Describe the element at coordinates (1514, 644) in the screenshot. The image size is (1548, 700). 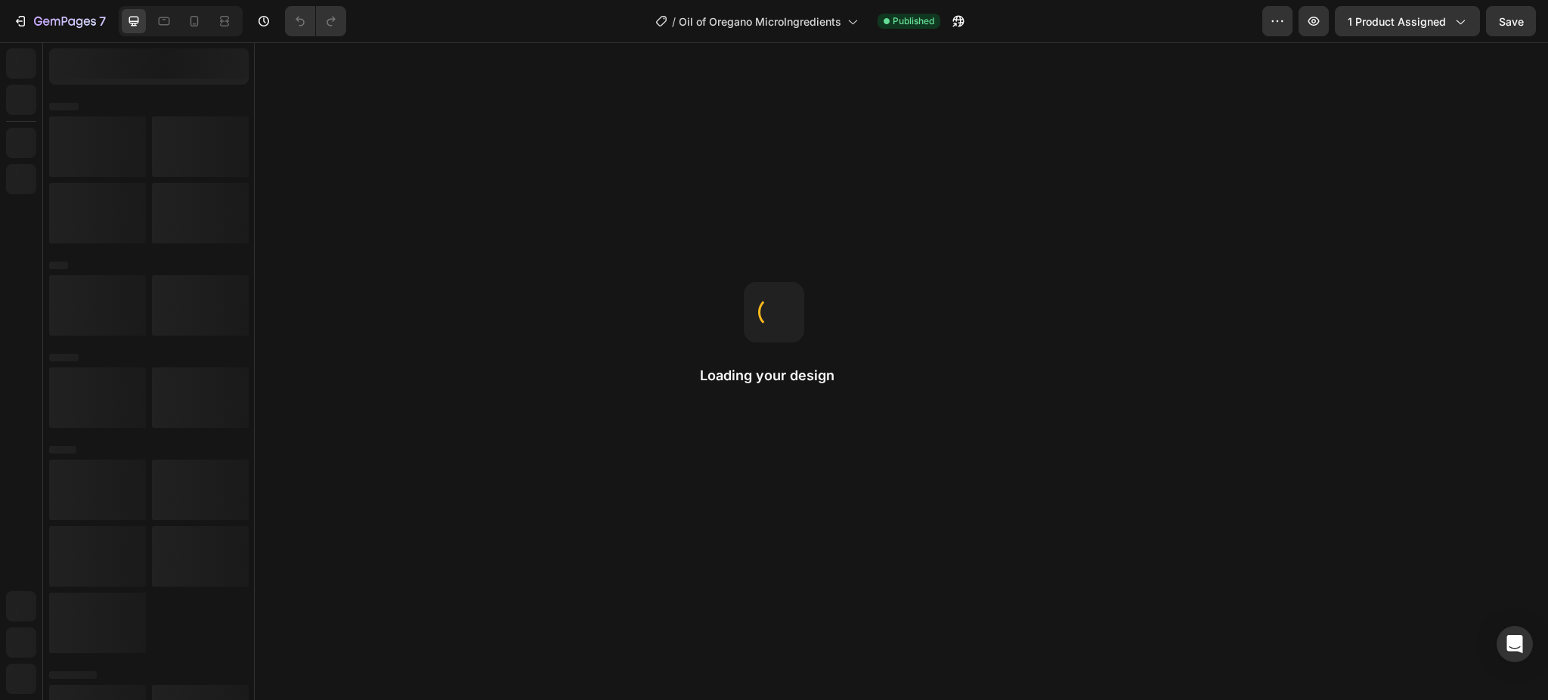
I see `div: Open Intercom Messenger` at that location.